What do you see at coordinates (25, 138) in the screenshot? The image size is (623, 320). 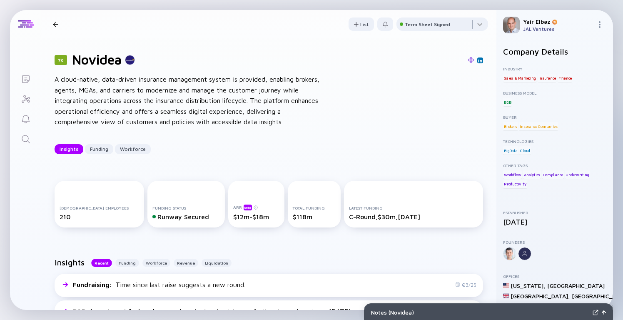 I see `a: Search` at bounding box center [25, 138].